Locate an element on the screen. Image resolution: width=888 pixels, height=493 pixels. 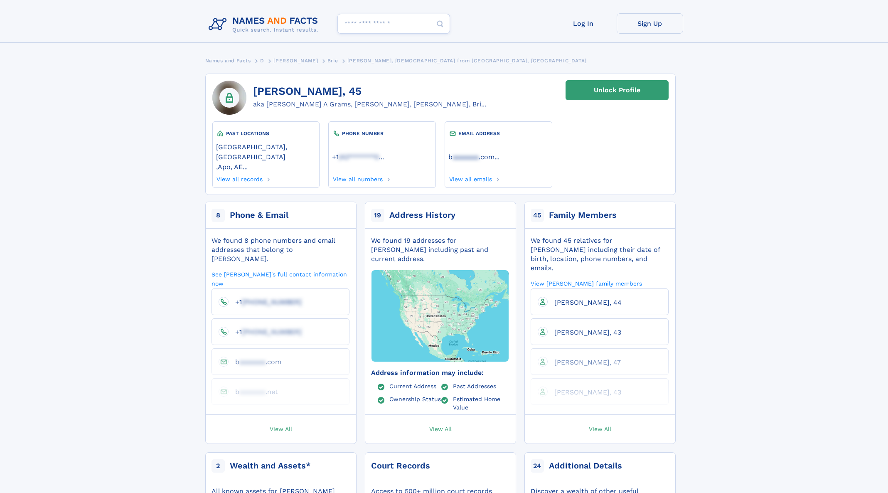
div: Address information may include: is located at coordinates (440, 373).